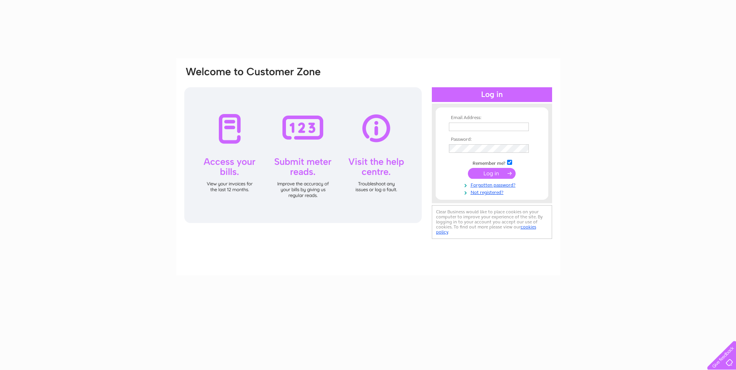 The width and height of the screenshot is (736, 370). What do you see at coordinates (492, 163) in the screenshot?
I see `td: Remember me?` at bounding box center [492, 163].